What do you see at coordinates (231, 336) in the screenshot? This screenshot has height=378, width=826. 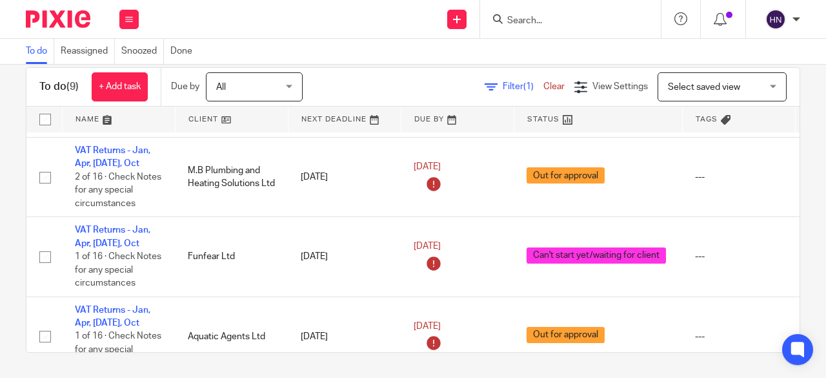 I see `td: Aquatic Agents Ltd` at bounding box center [231, 336].